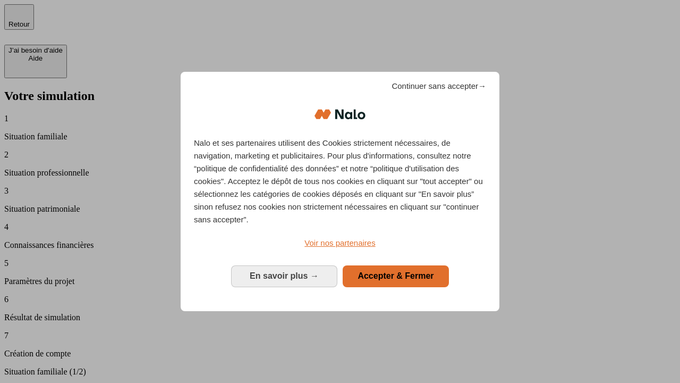 The width and height of the screenshot is (680, 383). What do you see at coordinates (284, 276) in the screenshot?
I see `button: En savoir plus: Configurer vos consentements` at bounding box center [284, 276].